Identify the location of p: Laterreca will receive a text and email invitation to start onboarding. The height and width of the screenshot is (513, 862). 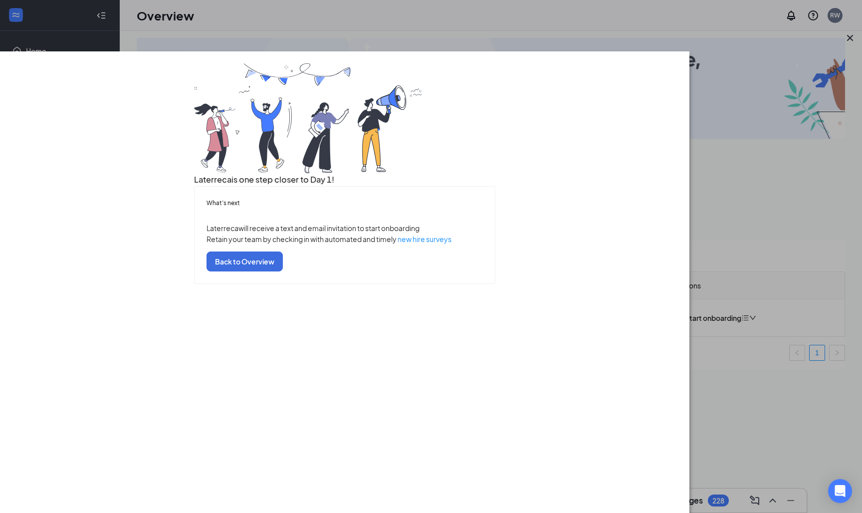
(345, 228).